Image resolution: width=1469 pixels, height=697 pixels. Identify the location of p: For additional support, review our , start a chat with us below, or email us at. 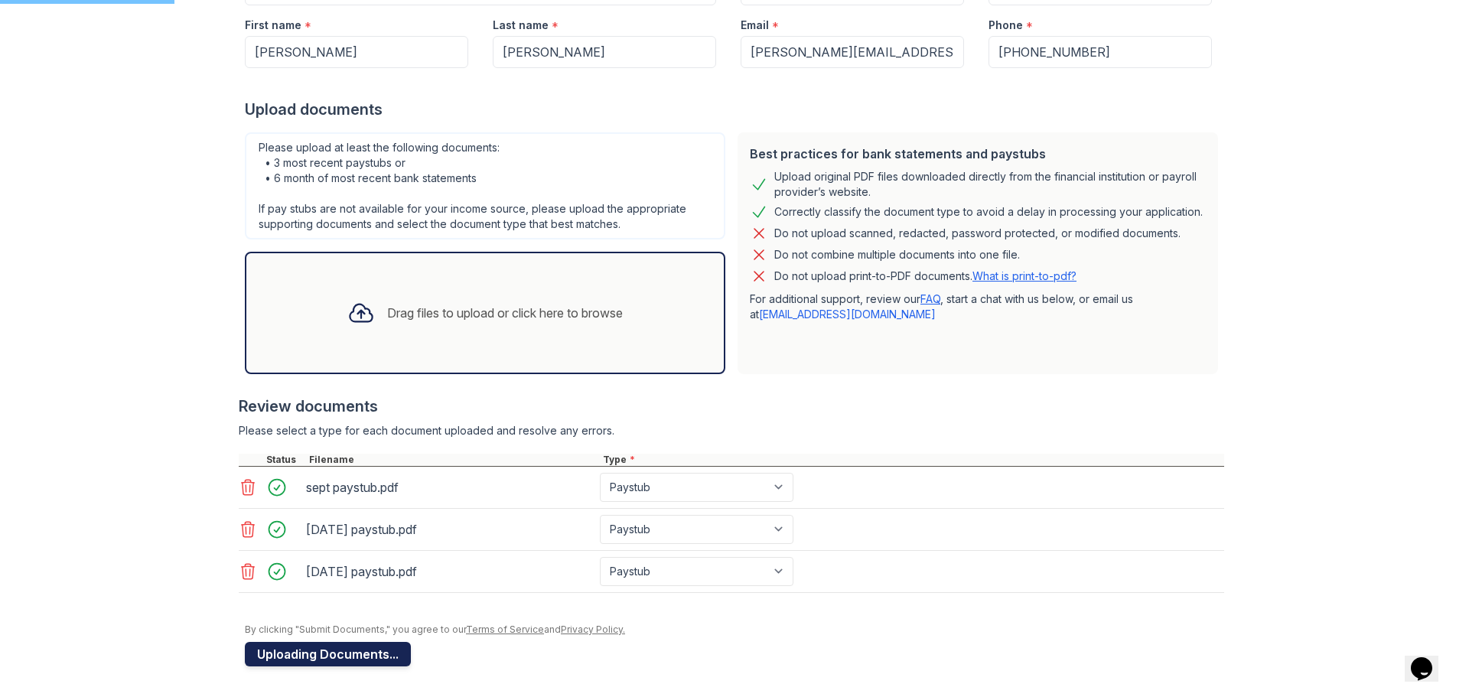
(978, 307).